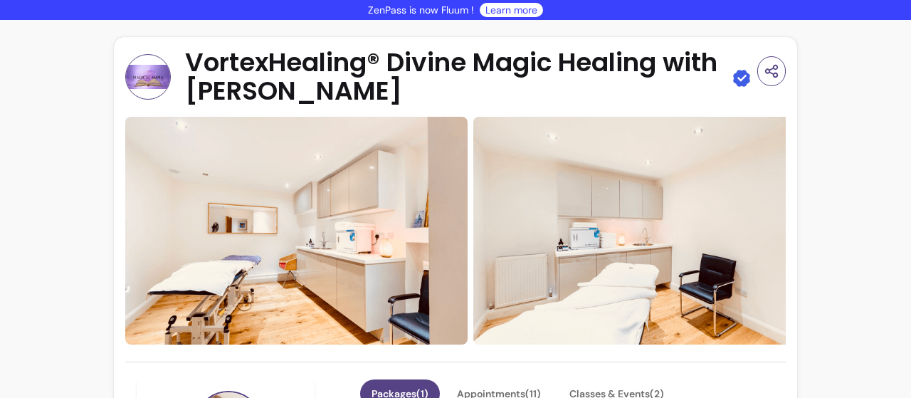 Image resolution: width=911 pixels, height=398 pixels. Describe the element at coordinates (511, 10) in the screenshot. I see `a: Learn more` at that location.